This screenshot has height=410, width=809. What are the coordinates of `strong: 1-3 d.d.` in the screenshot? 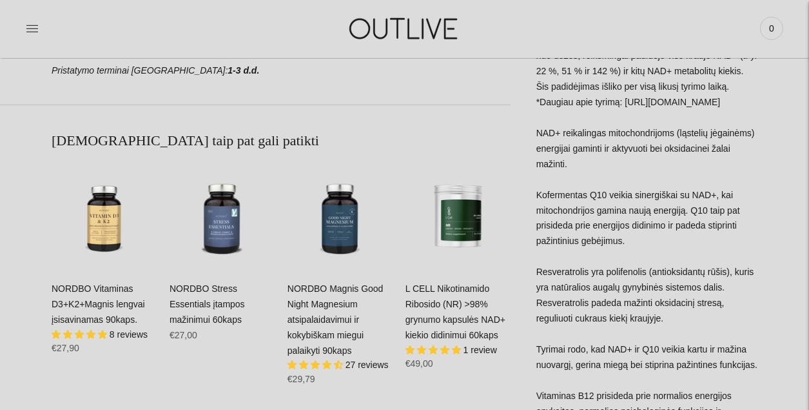 It's located at (243, 70).